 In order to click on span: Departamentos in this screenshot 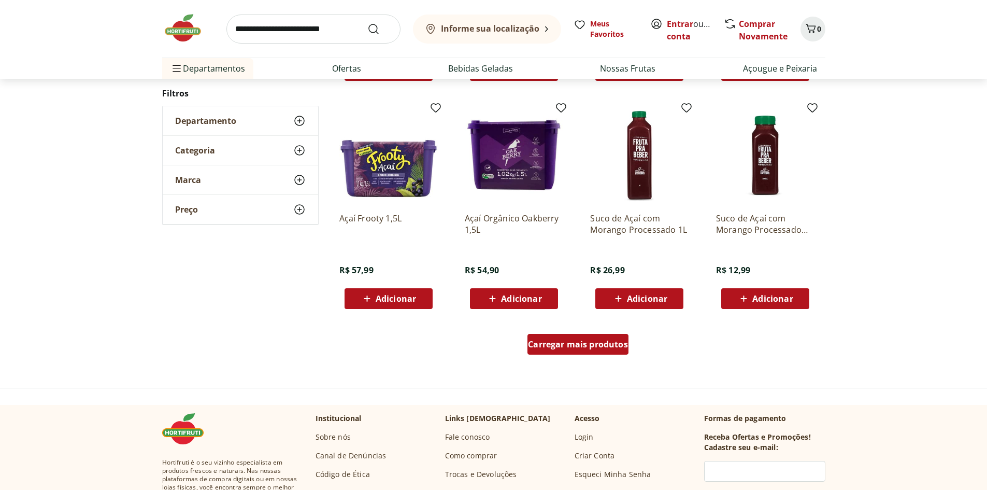, I will do `click(208, 68)`.